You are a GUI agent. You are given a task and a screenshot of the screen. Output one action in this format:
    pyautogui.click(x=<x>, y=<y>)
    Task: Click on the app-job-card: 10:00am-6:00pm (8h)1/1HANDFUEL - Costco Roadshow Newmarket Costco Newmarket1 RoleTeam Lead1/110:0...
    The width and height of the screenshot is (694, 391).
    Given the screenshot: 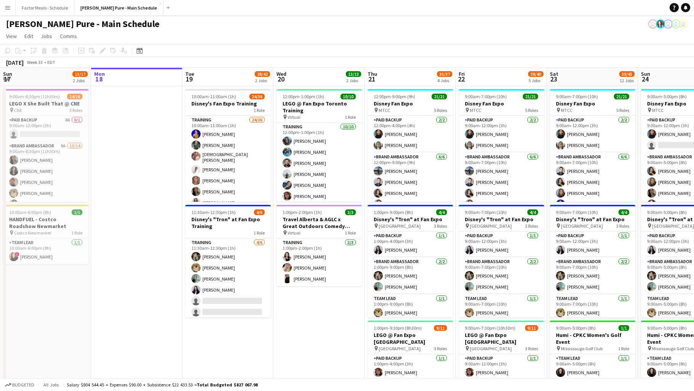 What is the action you would take?
    pyautogui.click(x=46, y=235)
    